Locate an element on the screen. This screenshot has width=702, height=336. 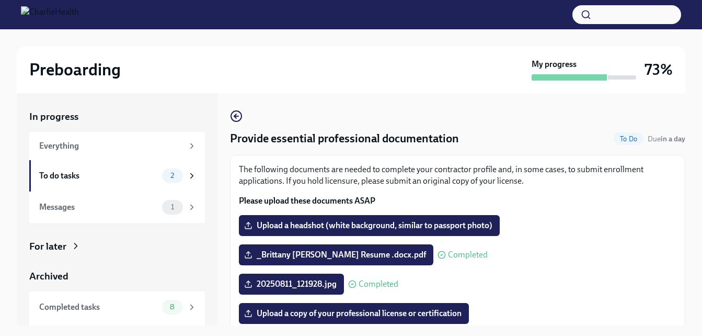
div: In progress is located at coordinates (117, 117).